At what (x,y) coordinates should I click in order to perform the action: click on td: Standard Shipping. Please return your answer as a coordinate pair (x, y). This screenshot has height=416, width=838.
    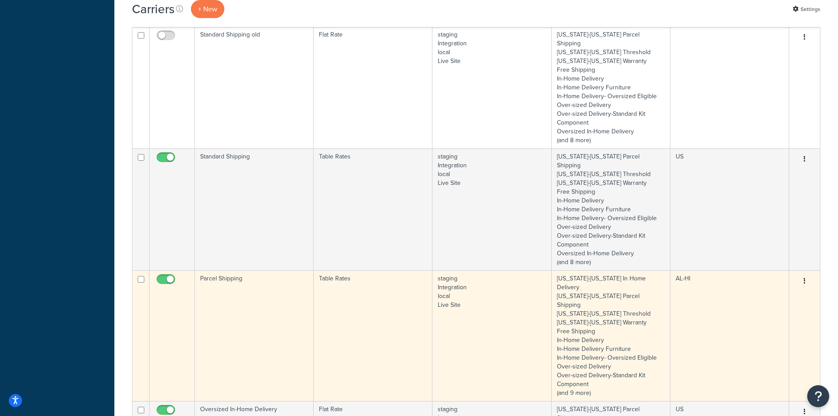
    Looking at the image, I should click on (254, 209).